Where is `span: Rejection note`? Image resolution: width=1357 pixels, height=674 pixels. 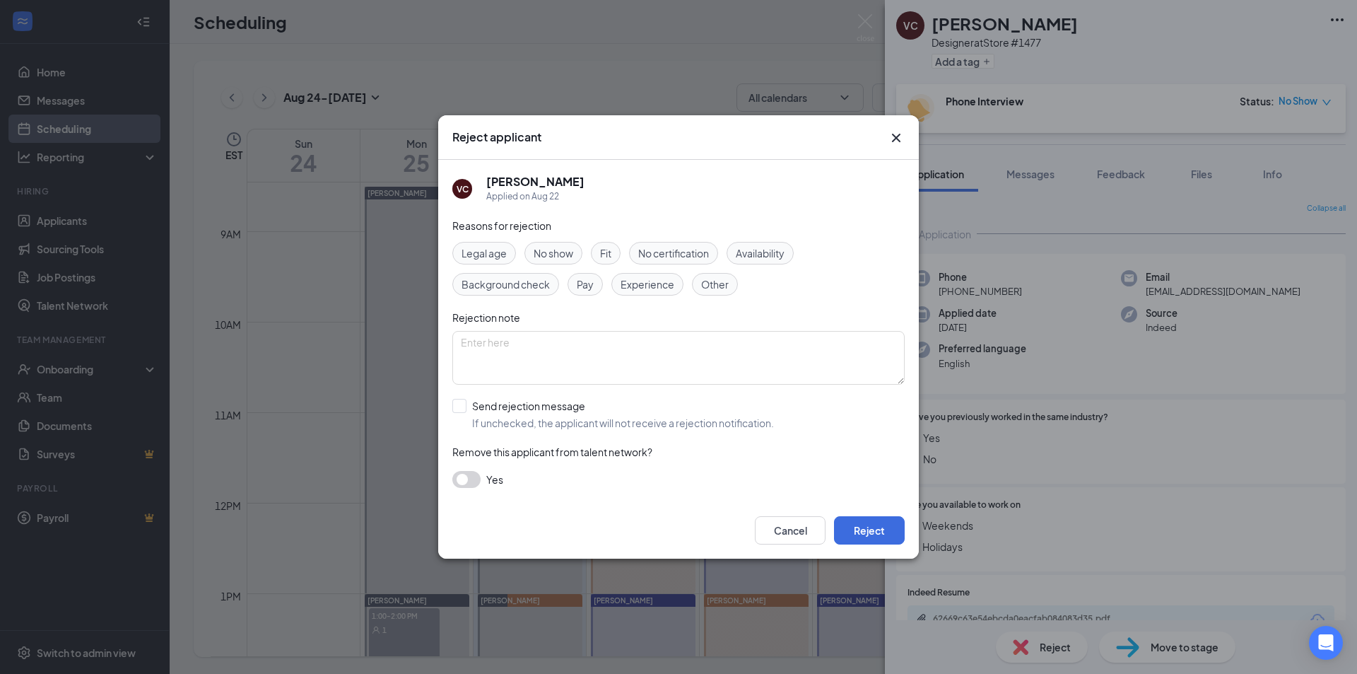
span: Rejection note is located at coordinates (486, 317).